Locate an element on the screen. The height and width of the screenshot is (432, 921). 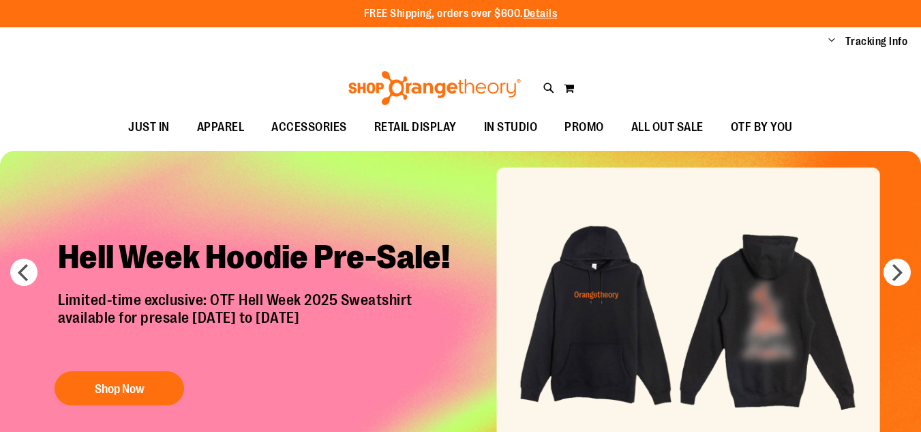
a: Hell Week Hoodie Pre-Sale! Limited-time exclusive: OTF Hell Week 2025 Sweatshirtavailable for pre... is located at coordinates (261, 319).